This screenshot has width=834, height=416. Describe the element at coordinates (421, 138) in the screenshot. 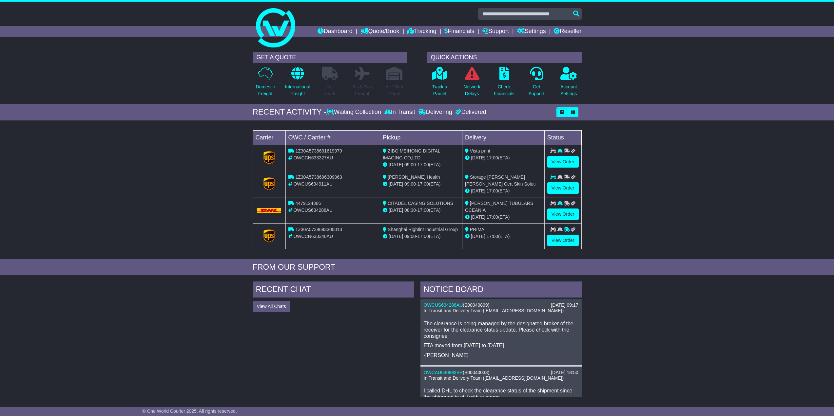

I see `td: Pickup` at that location.